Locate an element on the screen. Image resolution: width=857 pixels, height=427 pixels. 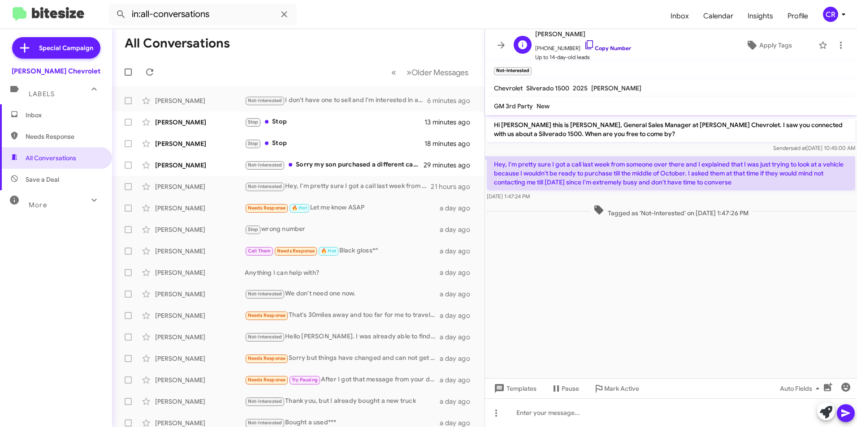
span: Older Messages is located at coordinates (440, 73).